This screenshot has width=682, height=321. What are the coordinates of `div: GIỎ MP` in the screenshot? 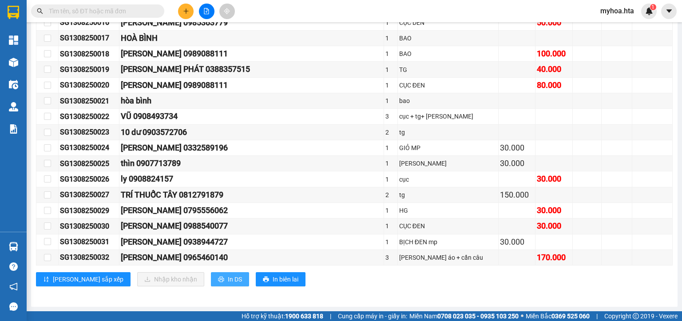 It's located at (448, 148).